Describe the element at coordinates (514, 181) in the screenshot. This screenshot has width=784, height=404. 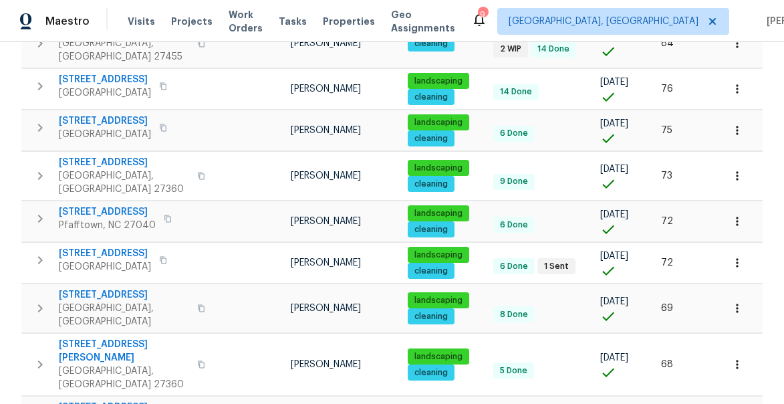
I see `span: 9 Done` at that location.